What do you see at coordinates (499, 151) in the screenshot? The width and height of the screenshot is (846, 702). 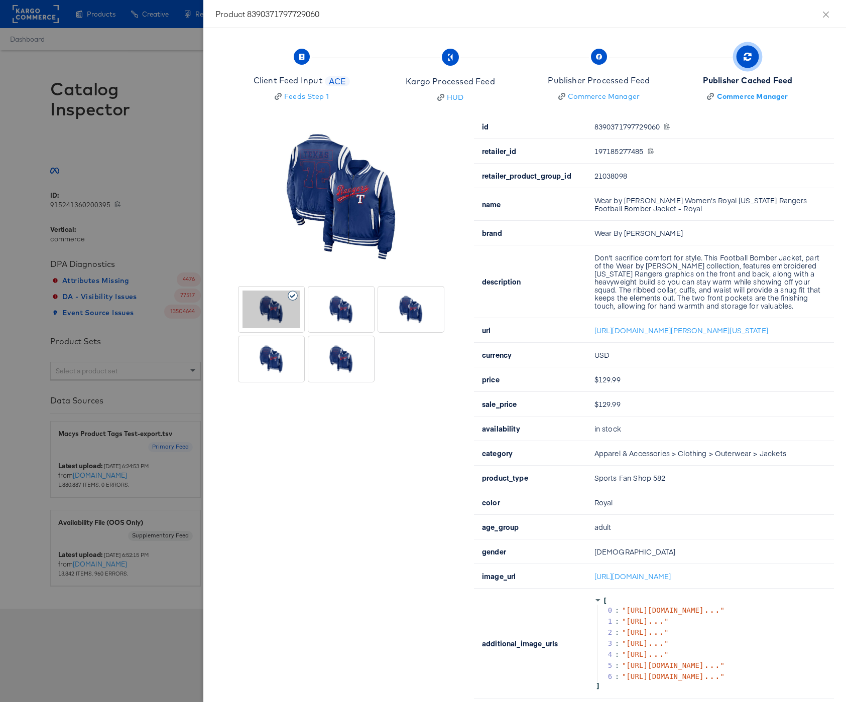 I see `b: retailer_id` at bounding box center [499, 151].